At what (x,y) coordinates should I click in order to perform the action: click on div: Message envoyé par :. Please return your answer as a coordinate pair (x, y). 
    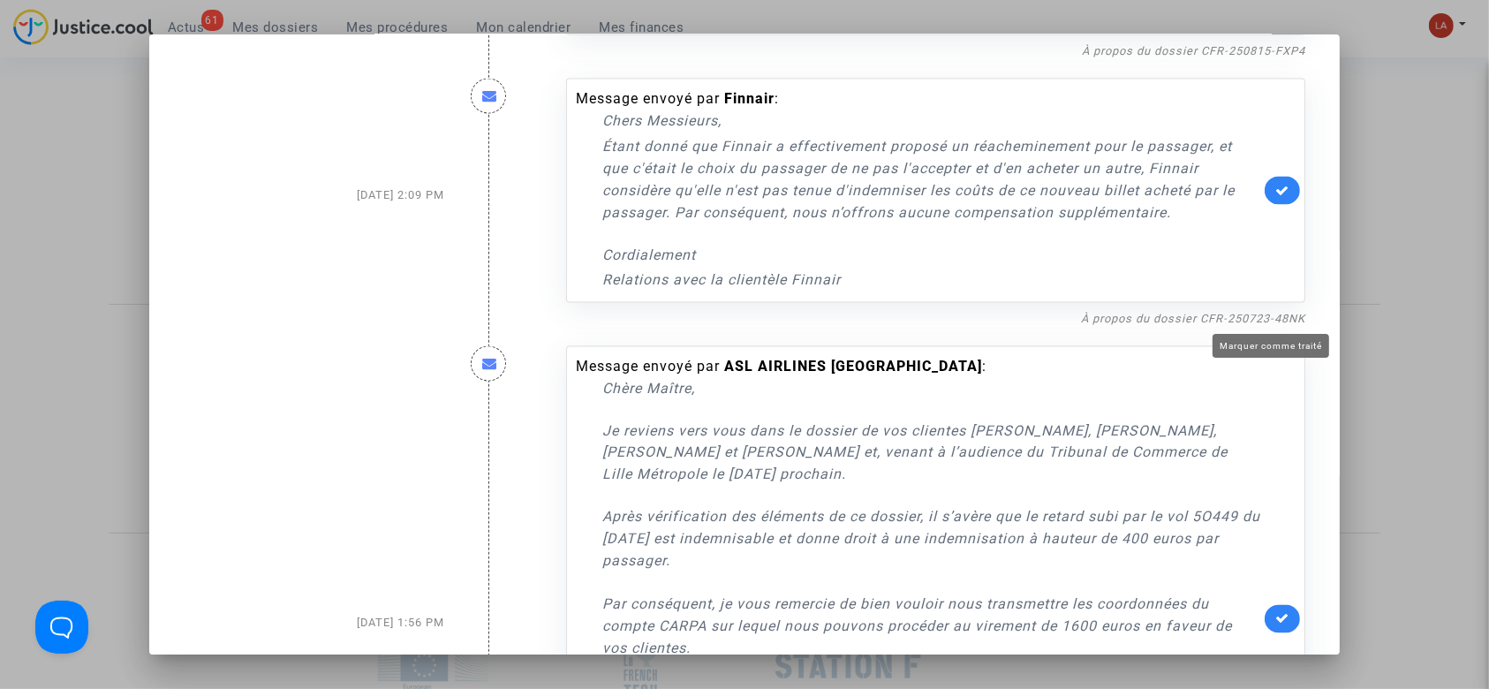
    Looking at the image, I should click on (917, 189).